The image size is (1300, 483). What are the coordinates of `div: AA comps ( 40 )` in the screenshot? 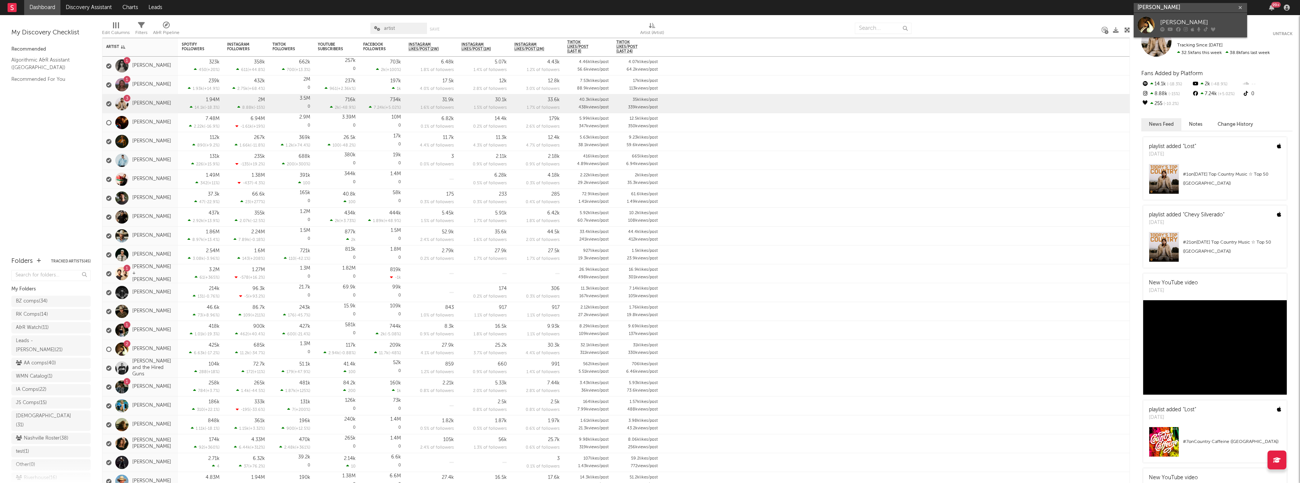 It's located at (36, 364).